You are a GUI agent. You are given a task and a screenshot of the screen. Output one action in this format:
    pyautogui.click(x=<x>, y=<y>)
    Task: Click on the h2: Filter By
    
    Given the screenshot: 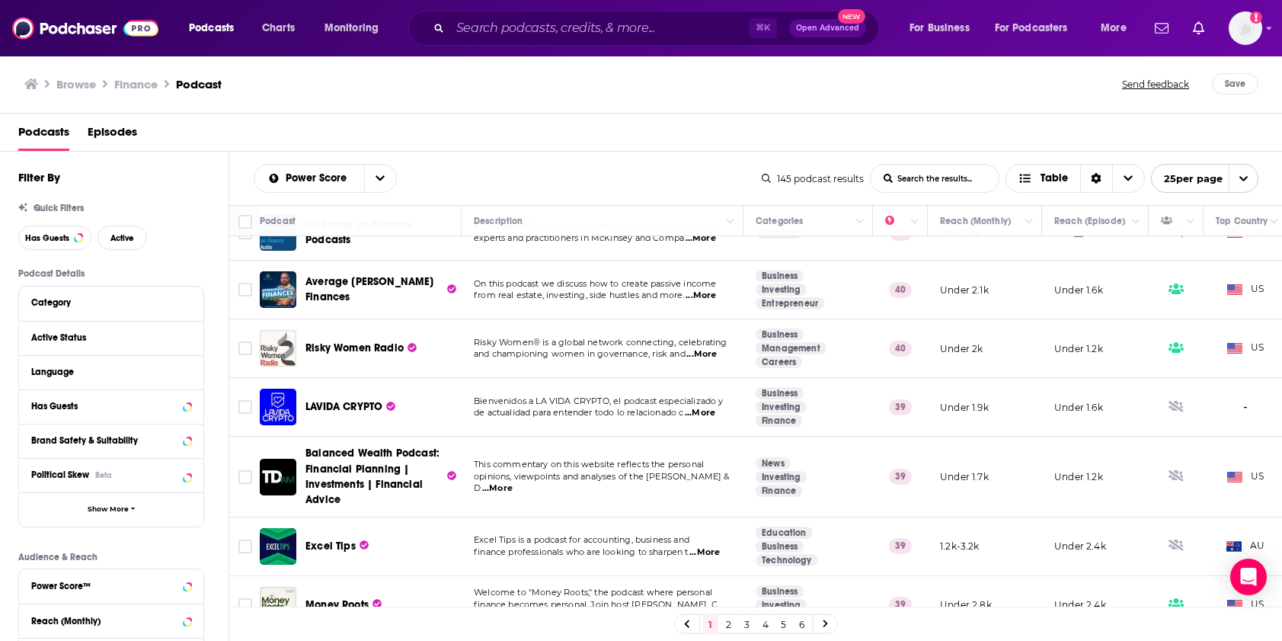 What is the action you would take?
    pyautogui.click(x=39, y=177)
    